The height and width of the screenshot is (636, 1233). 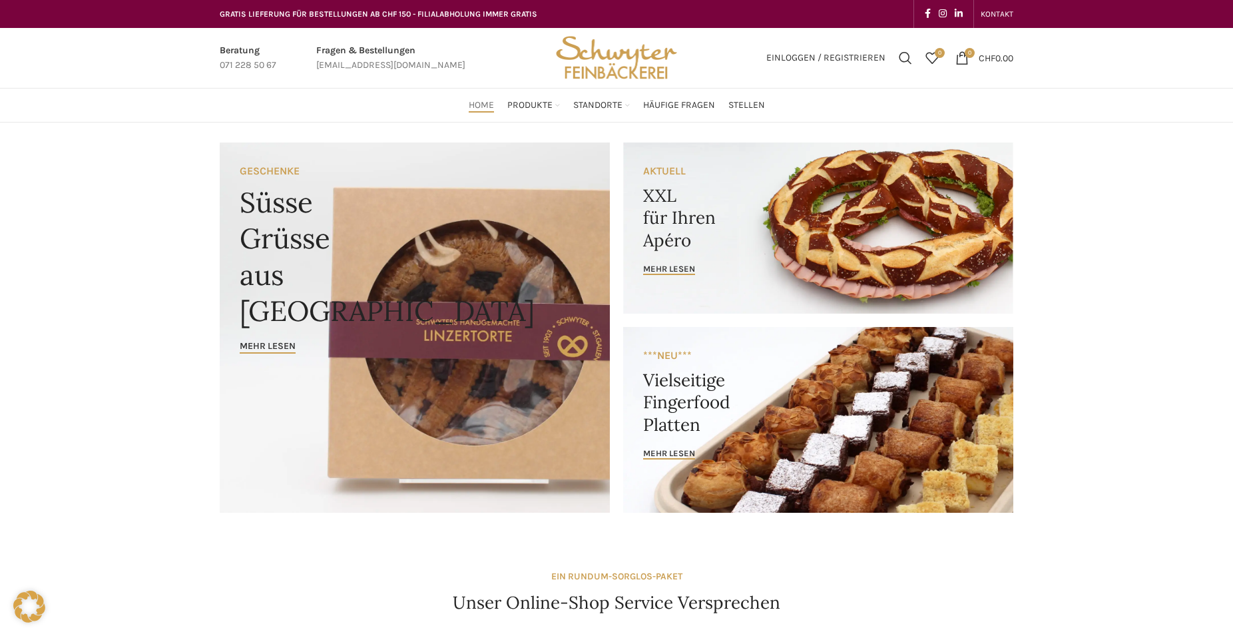 I want to click on a: KONTAKT, so click(x=997, y=14).